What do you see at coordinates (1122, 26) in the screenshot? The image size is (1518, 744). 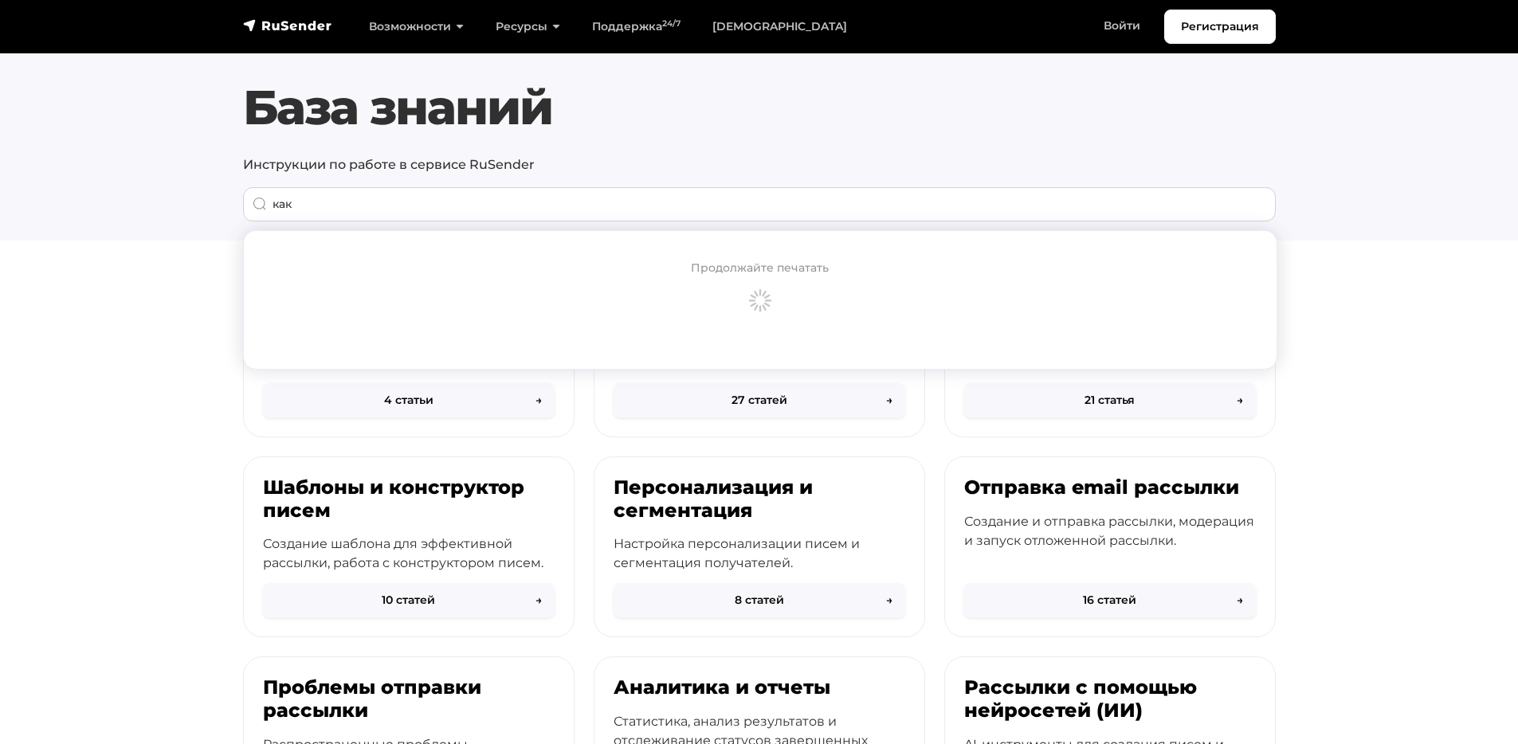 I see `a: Войти` at bounding box center [1122, 26].